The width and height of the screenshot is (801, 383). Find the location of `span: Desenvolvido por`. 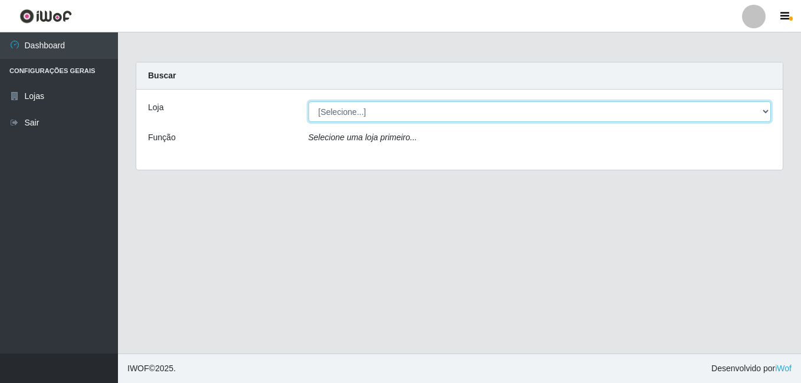

span: Desenvolvido por is located at coordinates (751, 369).